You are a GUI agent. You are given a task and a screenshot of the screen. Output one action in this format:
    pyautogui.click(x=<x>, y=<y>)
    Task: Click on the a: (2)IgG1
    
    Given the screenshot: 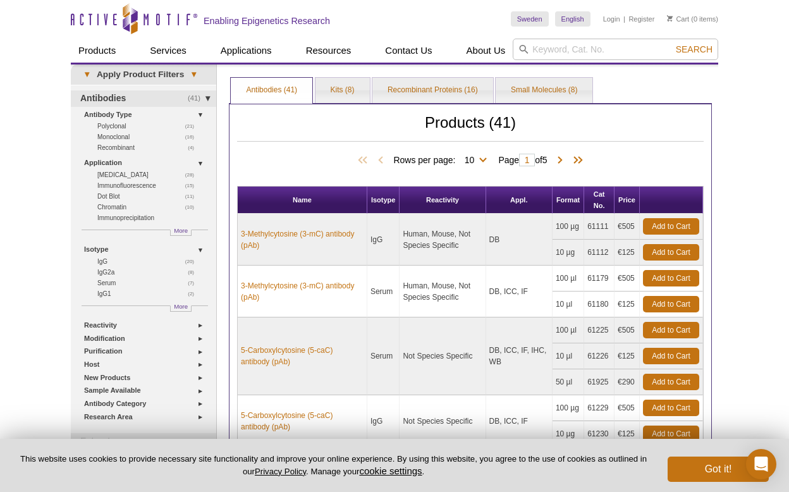 What is the action you would take?
    pyautogui.click(x=149, y=293)
    